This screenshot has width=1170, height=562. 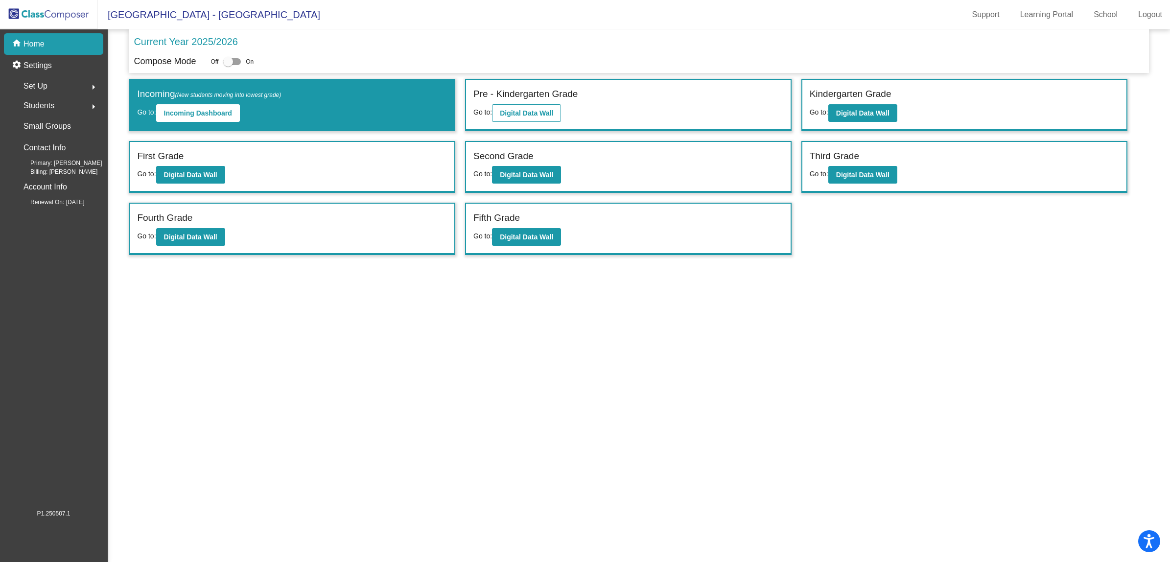 What do you see at coordinates (18, 44) in the screenshot?
I see `mat-icon: home` at bounding box center [18, 44].